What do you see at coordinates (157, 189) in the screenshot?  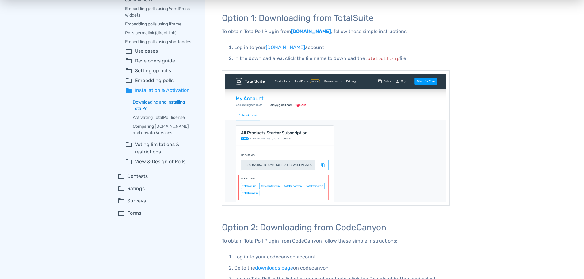 I see `summary: folder_openRatings` at bounding box center [157, 189].